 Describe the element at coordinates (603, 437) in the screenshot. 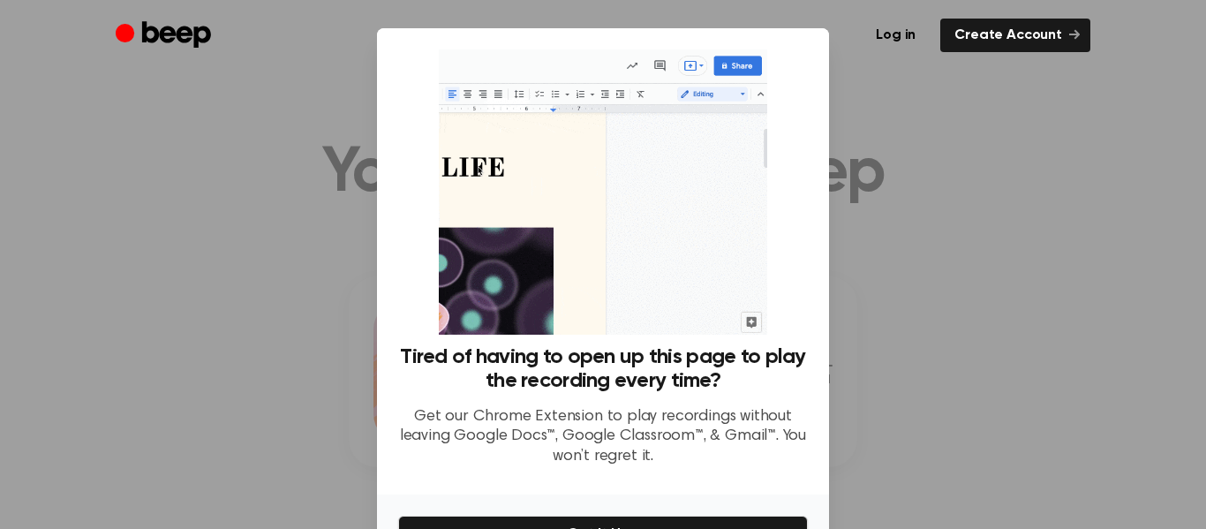

I see `p: Get our Chrome Extension to play recordings without leaving Google Docs™, Google Classroom™, & Gm...` at that location.